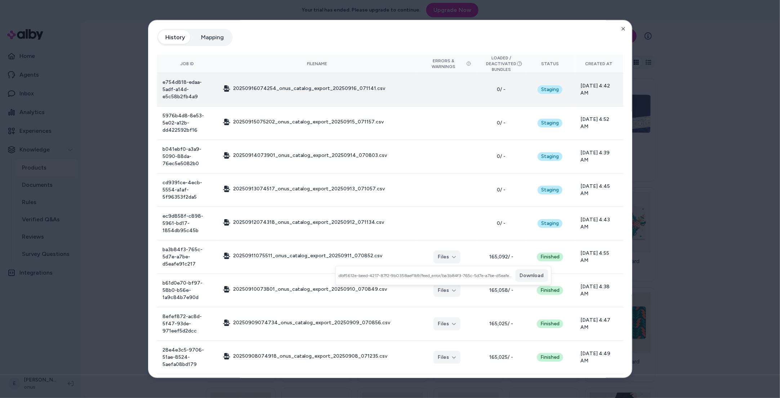 This screenshot has height=398, width=780. I want to click on button: 20250915075202_onus_catalog_export_20250915_071157.csv, so click(303, 122).